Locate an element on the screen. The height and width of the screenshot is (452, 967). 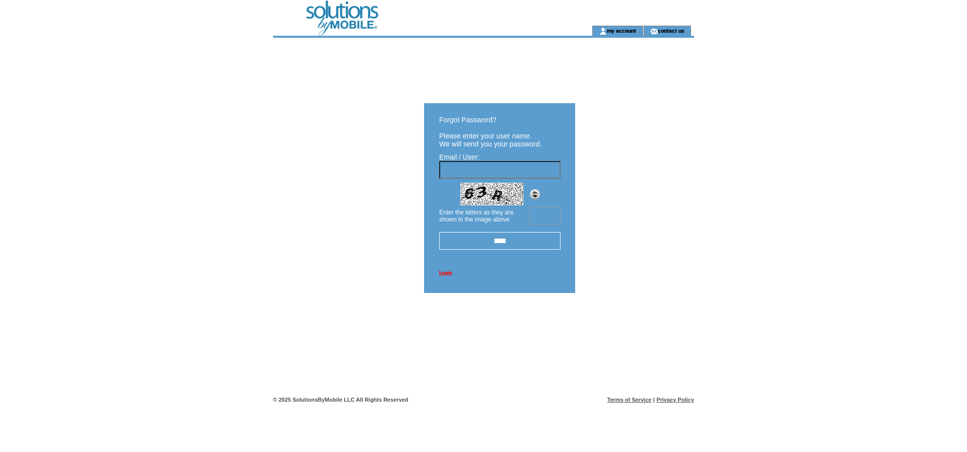
a: Privacy Policy is located at coordinates (675, 400).